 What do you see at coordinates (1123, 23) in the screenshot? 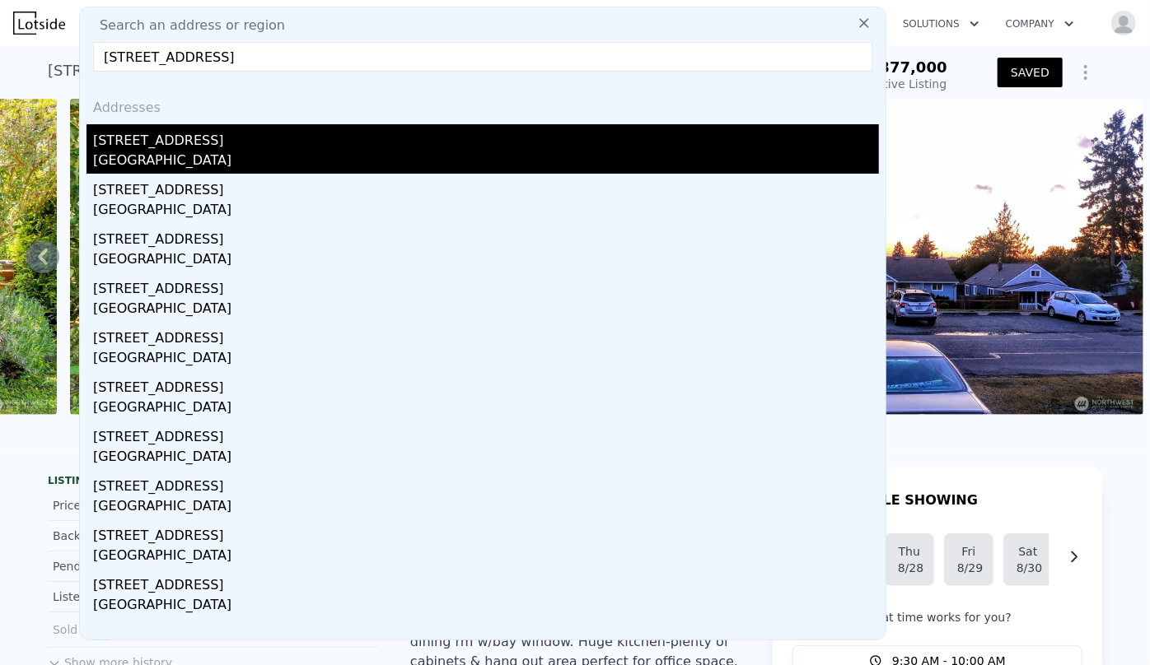
I see `img: avatar` at bounding box center [1123, 23].